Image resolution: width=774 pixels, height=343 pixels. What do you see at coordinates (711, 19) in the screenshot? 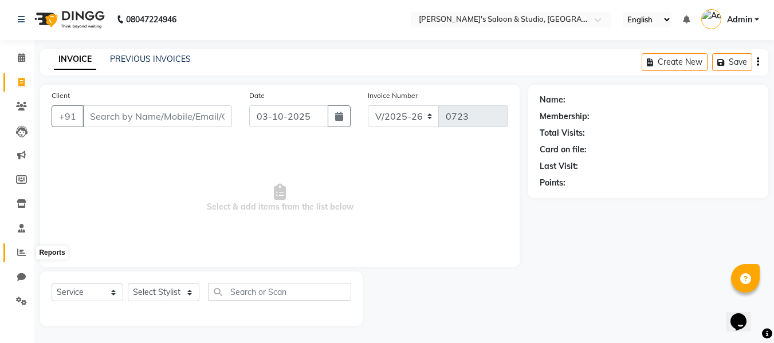
I see `img: Admin` at bounding box center [711, 19].